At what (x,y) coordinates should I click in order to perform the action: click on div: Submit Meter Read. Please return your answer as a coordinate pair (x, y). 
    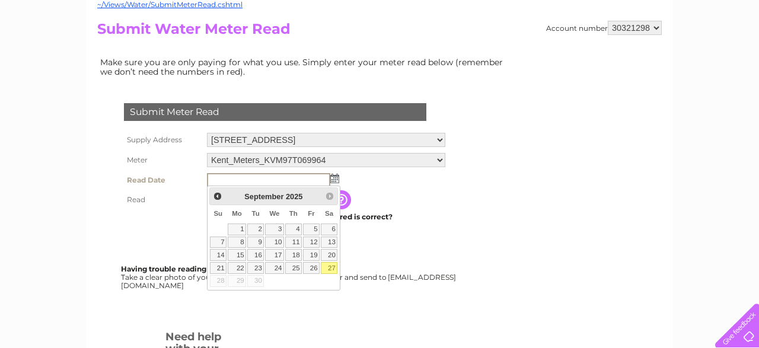
    Looking at the image, I should click on (275, 112).